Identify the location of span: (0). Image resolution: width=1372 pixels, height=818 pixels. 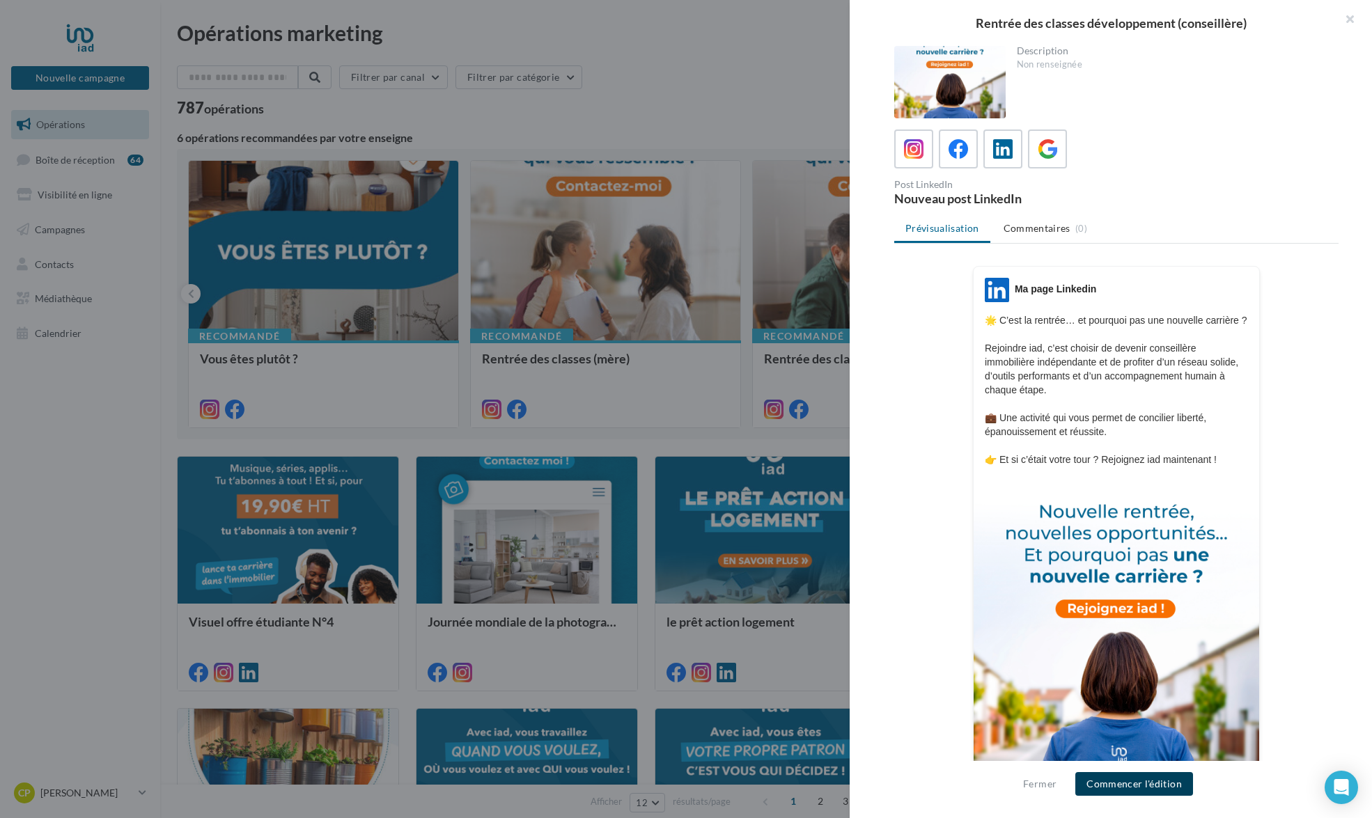
(1081, 228).